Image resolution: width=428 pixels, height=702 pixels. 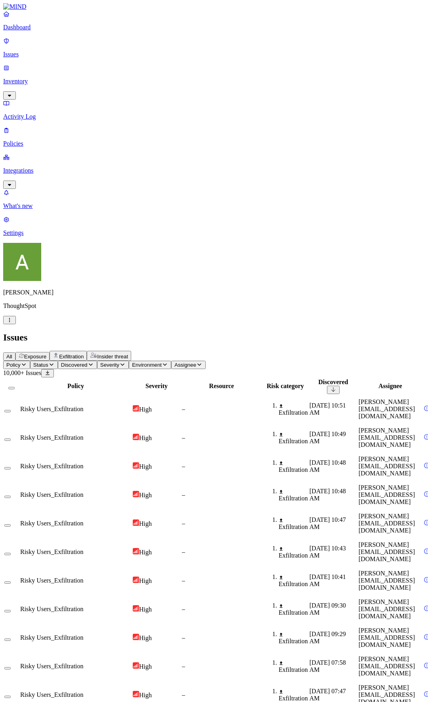 I want to click on p: Inventory, so click(x=214, y=81).